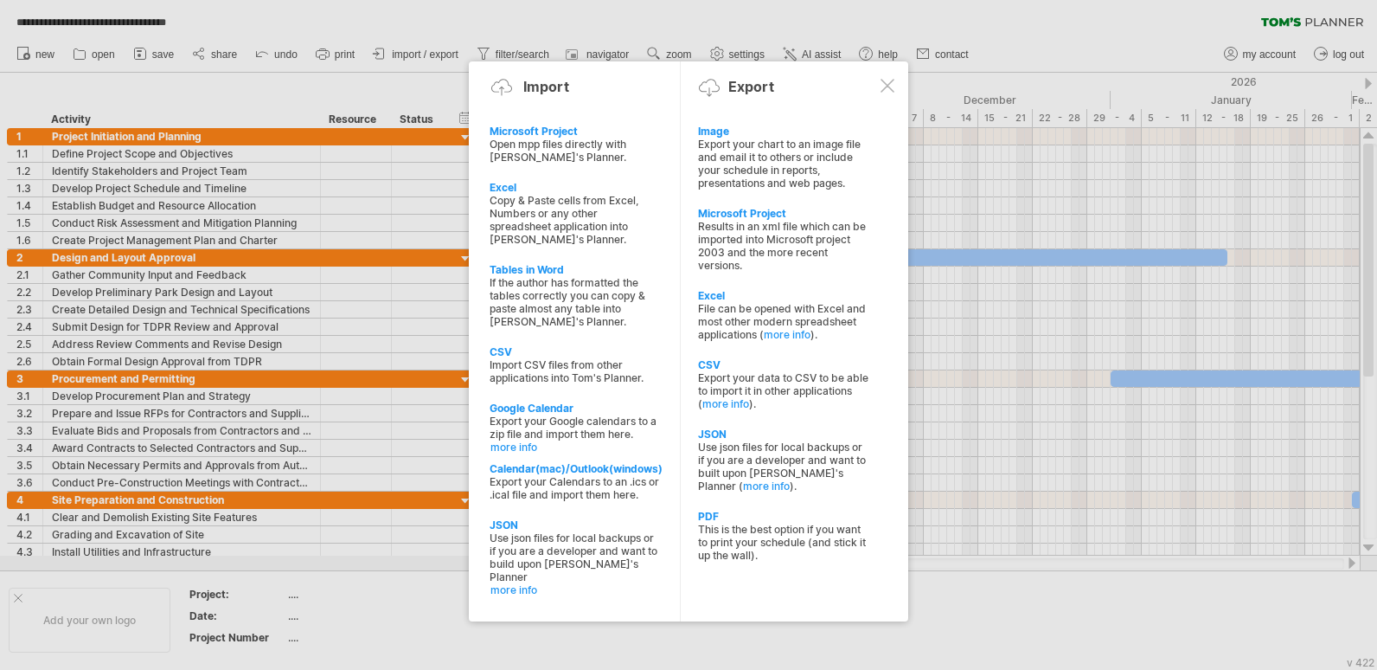 This screenshot has height=670, width=1377. What do you see at coordinates (784, 390) in the screenshot?
I see `div: Export your data to CSV to be able to import it in other applications ( ).` at bounding box center [784, 390].